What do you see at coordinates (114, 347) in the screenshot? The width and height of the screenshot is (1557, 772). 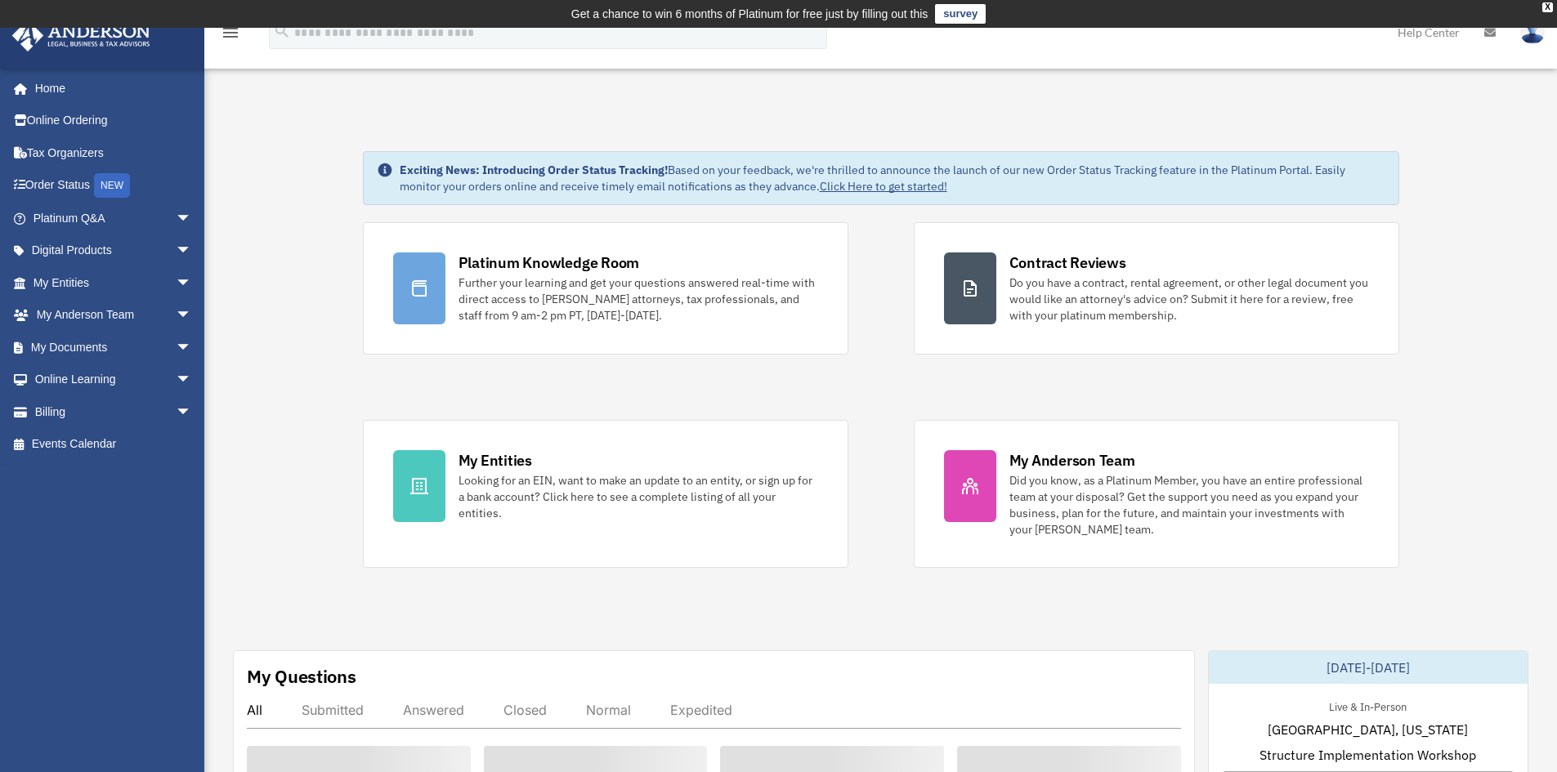 I see `a: My Documentsarrow_drop_down` at bounding box center [114, 347].